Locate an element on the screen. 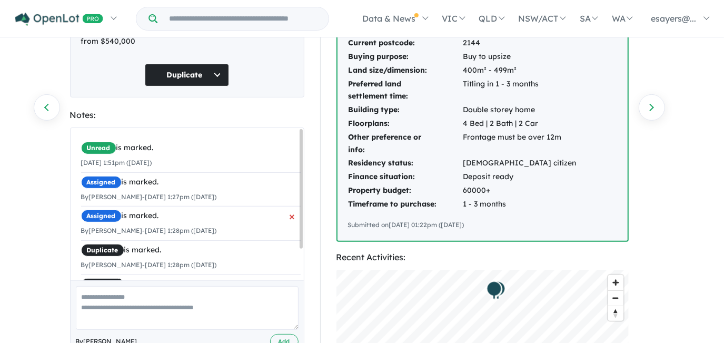 The image size is (724, 343). td: Land size/dimension: is located at coordinates (406, 71).